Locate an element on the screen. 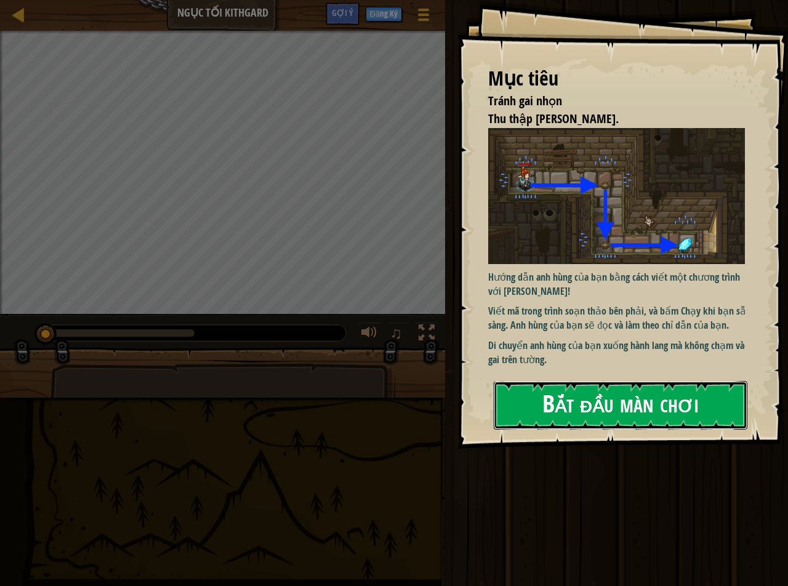  div: Mục tiêu is located at coordinates (616, 79).